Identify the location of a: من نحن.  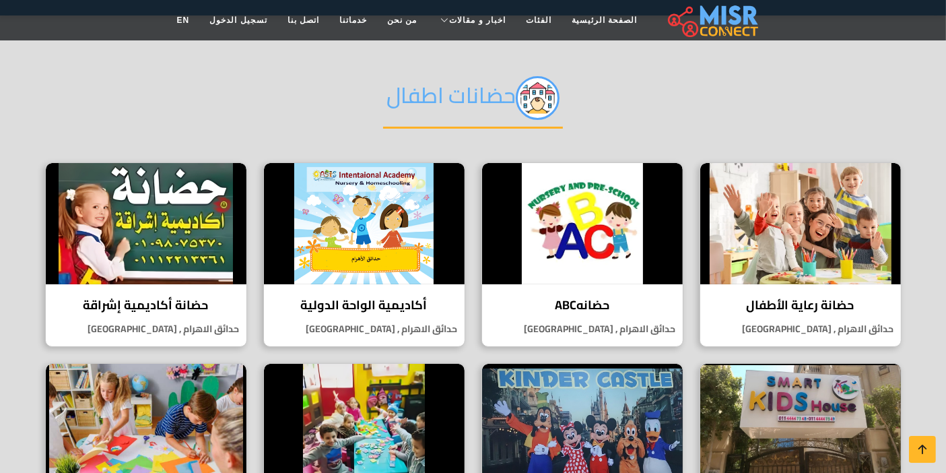
(402, 20).